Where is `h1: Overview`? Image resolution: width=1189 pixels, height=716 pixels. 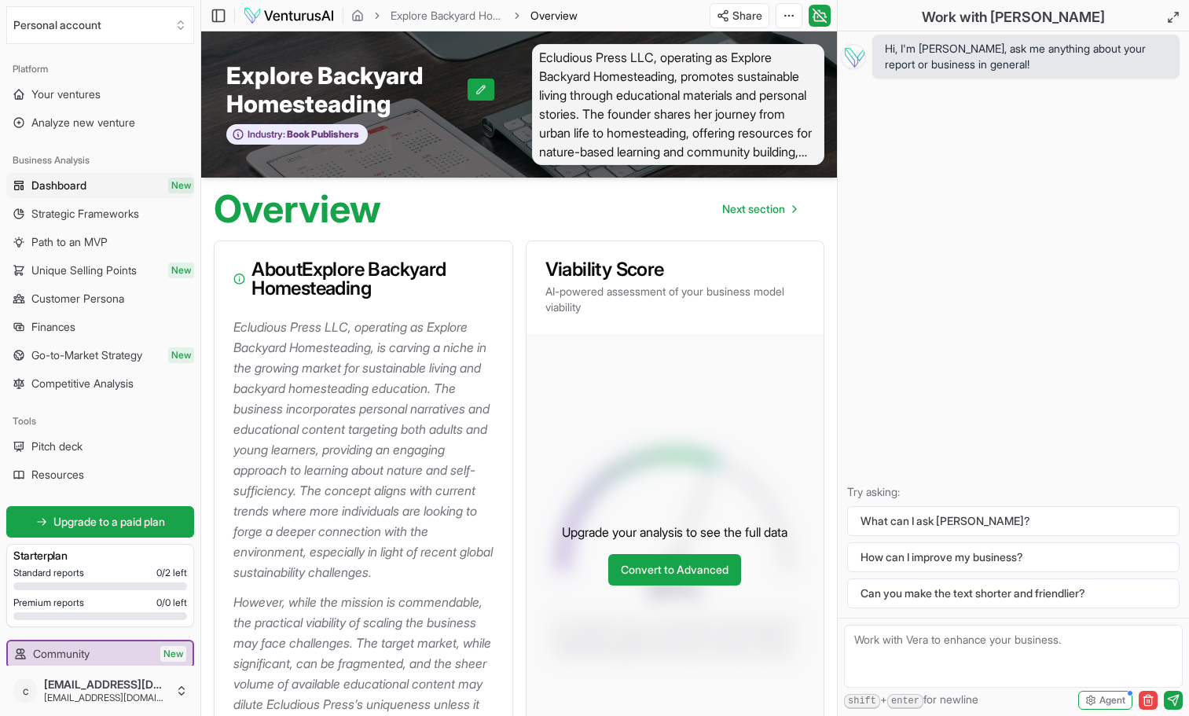
h1: Overview is located at coordinates (297, 209).